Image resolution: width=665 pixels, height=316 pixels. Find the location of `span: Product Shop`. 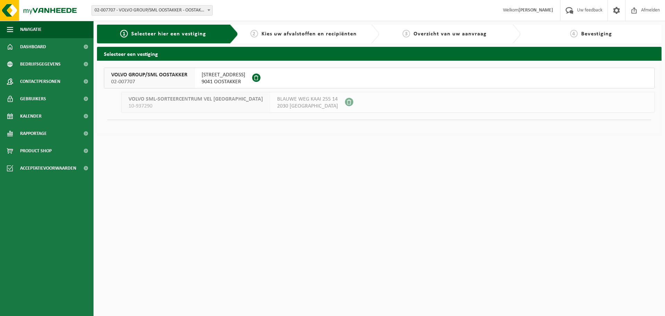

span: Product Shop is located at coordinates (36, 151).